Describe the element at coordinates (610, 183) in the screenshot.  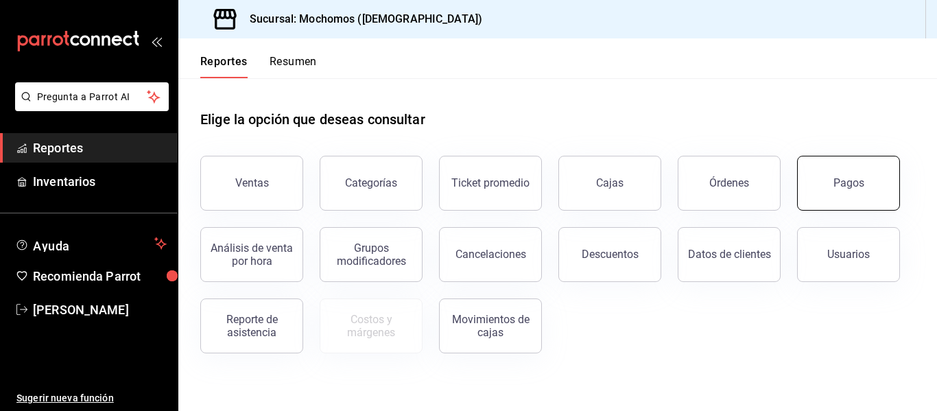
I see `button: Cajas` at that location.